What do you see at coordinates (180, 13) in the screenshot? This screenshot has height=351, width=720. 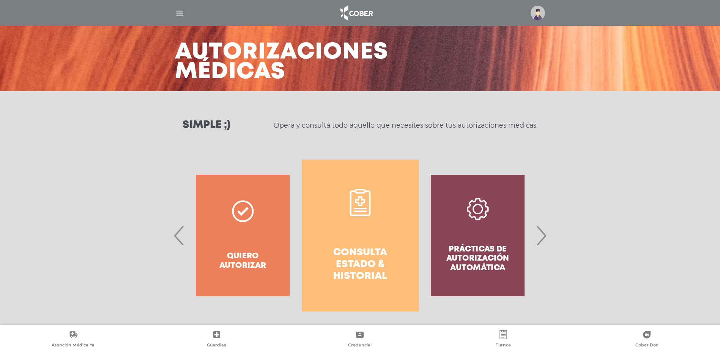 I see `img: Cober_menu-lines-white.svg` at bounding box center [180, 13].